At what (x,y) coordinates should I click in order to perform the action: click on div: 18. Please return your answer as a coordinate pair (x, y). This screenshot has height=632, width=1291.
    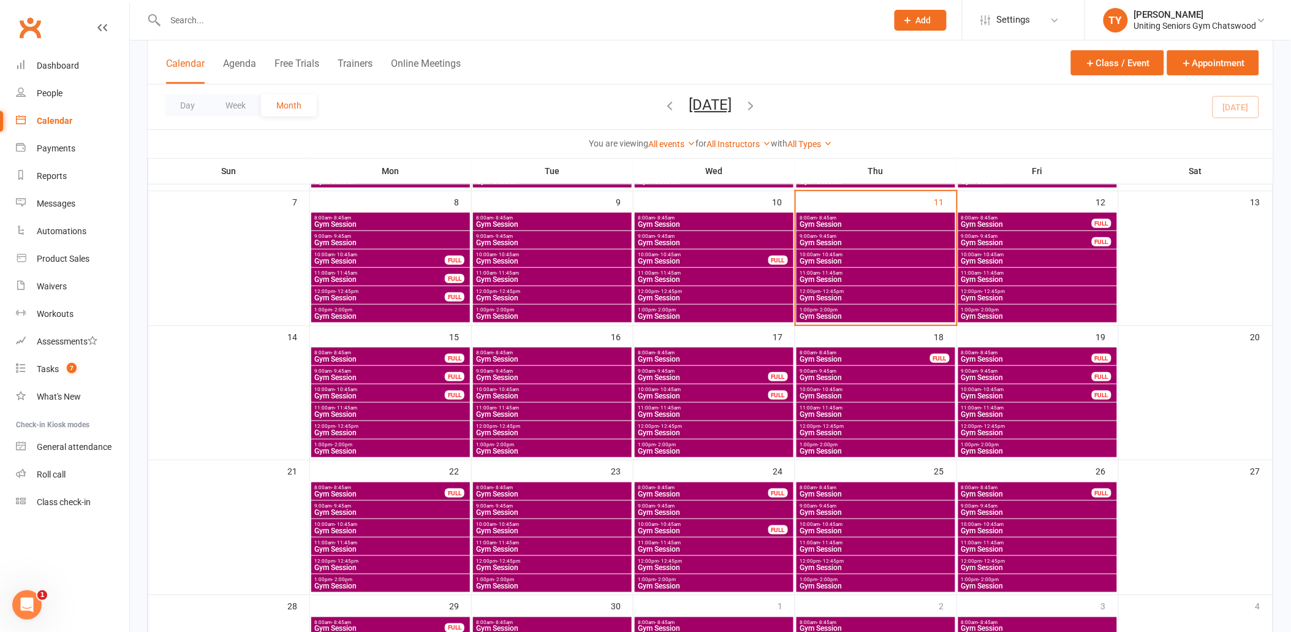
    Looking at the image, I should click on (946, 336).